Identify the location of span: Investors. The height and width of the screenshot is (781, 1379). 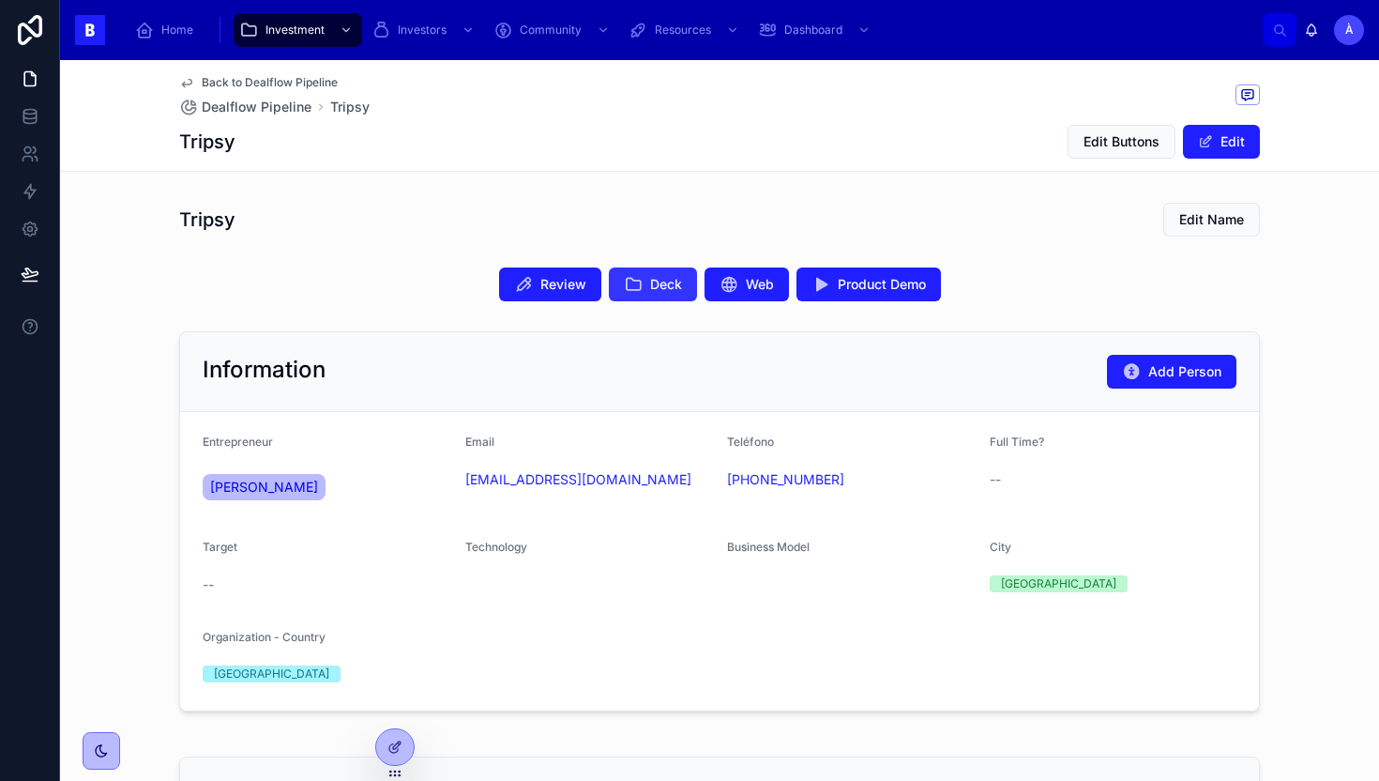
(422, 30).